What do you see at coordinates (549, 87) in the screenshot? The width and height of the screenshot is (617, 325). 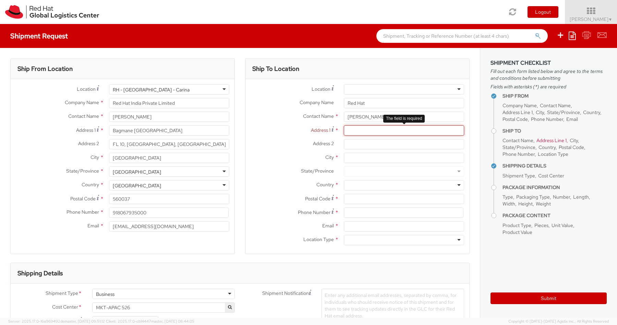 I see `span: Fields with asterisks (*) are required` at bounding box center [549, 87].